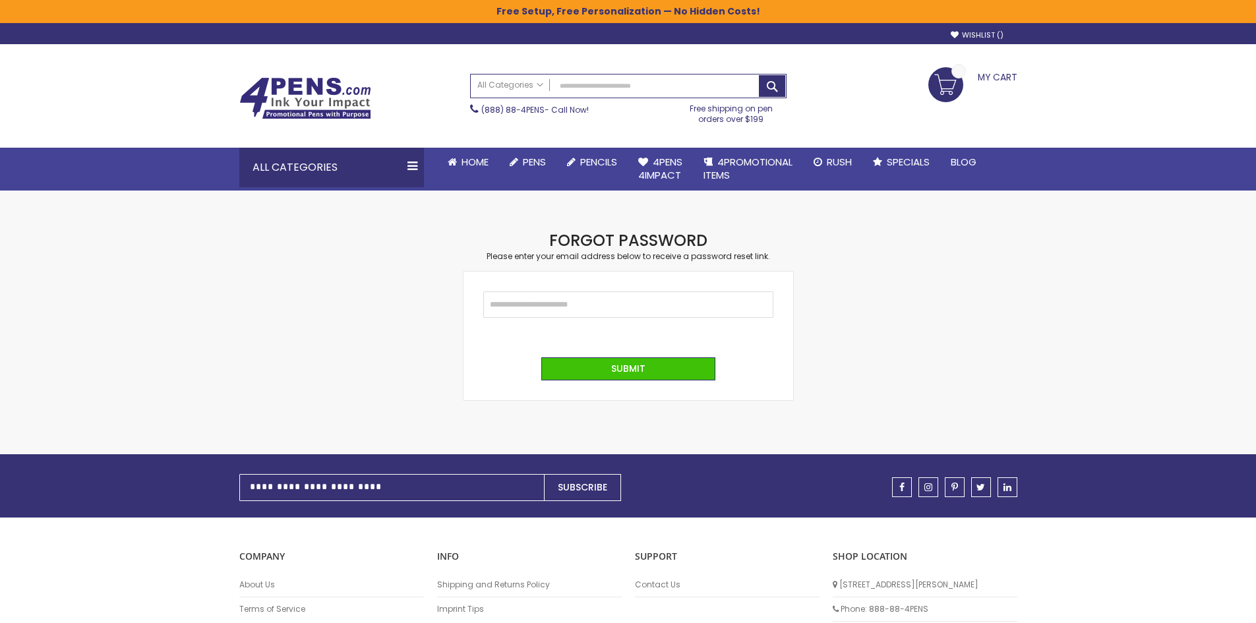 This screenshot has height=623, width=1256. What do you see at coordinates (513, 109) in the screenshot?
I see `a: (888) 88-4PENS` at bounding box center [513, 109].